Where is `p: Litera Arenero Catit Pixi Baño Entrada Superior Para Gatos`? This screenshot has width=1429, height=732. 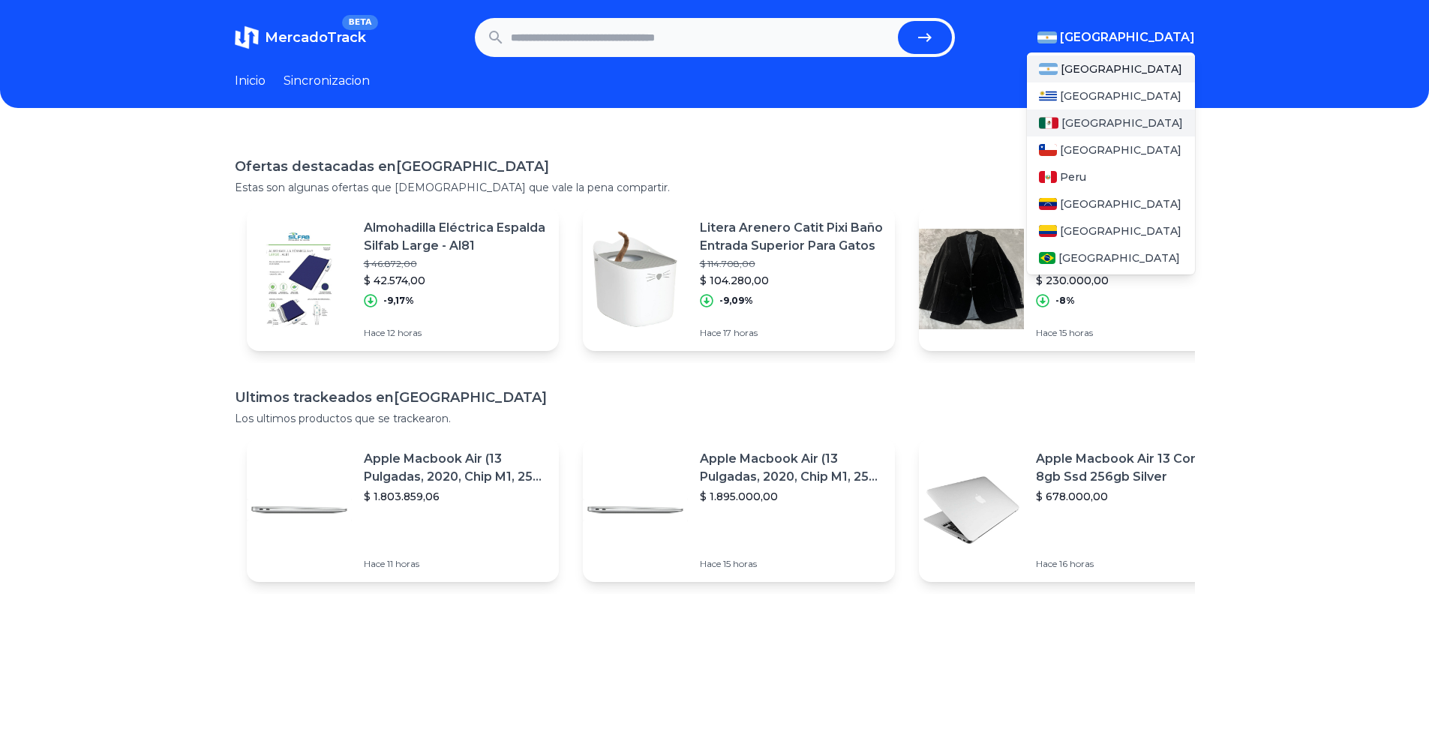
p: Litera Arenero Catit Pixi Baño Entrada Superior Para Gatos is located at coordinates (791, 237).